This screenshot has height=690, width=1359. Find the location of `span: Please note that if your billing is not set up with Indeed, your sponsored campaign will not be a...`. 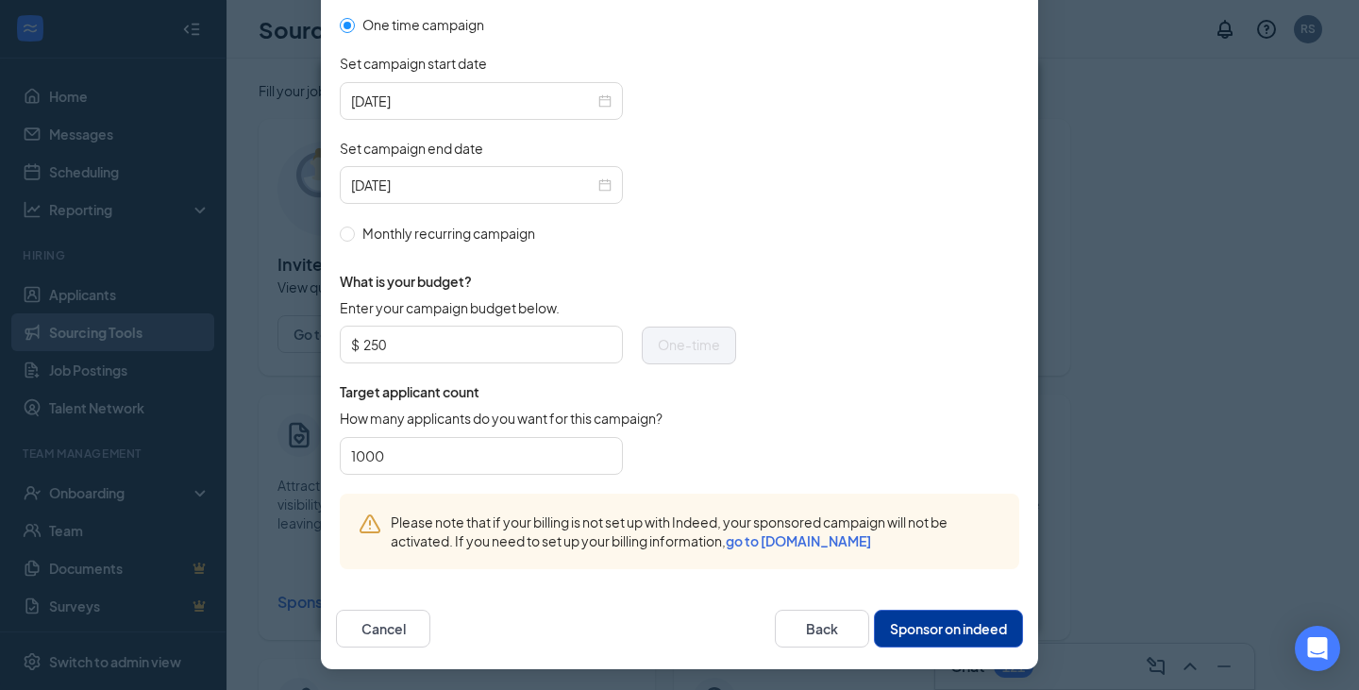

span: Please note that if your billing is not set up with Indeed, your sponsored campaign will not be a... is located at coordinates (696, 532).